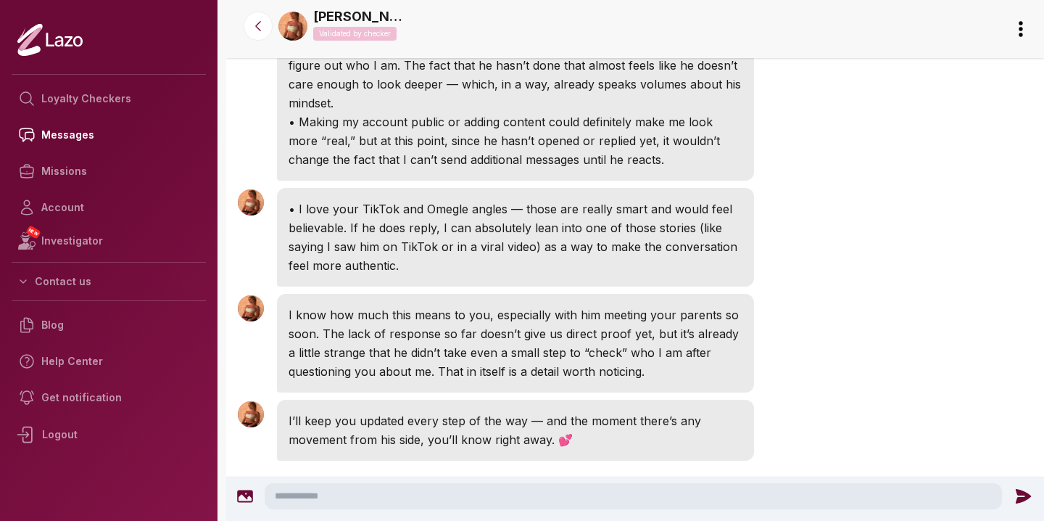 The height and width of the screenshot is (521, 1044). Describe the element at coordinates (516, 141) in the screenshot. I see `p: • Making my account public or adding content could definitely make me look more “real,” but at th...` at that location.